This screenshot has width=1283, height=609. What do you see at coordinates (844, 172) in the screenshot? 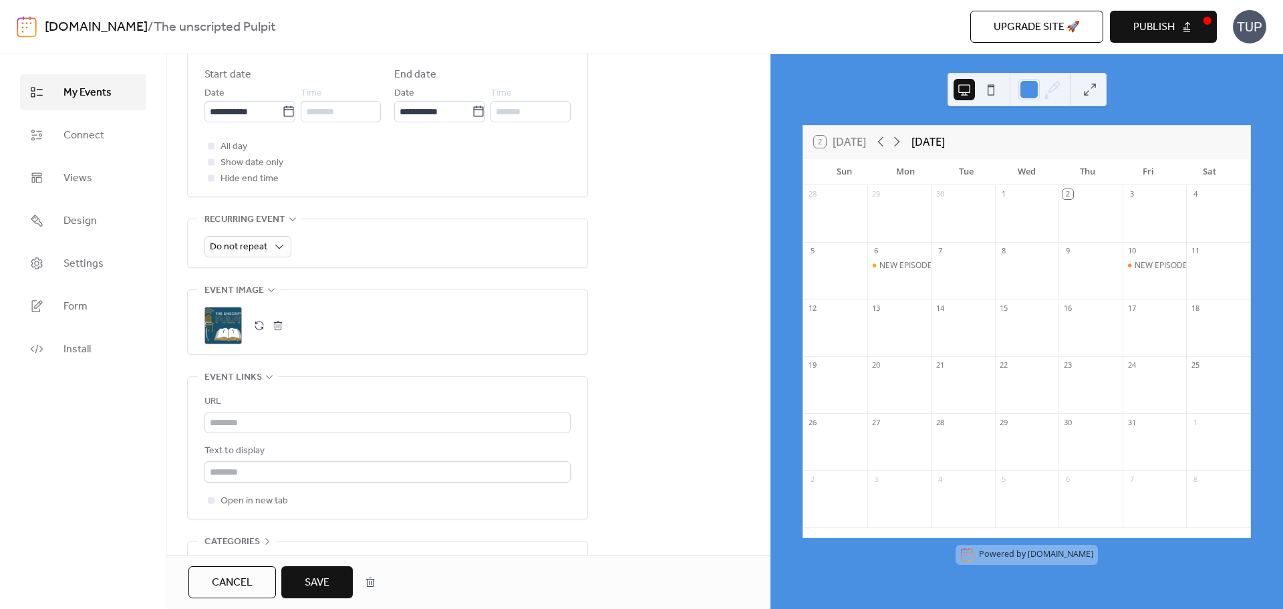
I see `div: Sun` at bounding box center [844, 172].